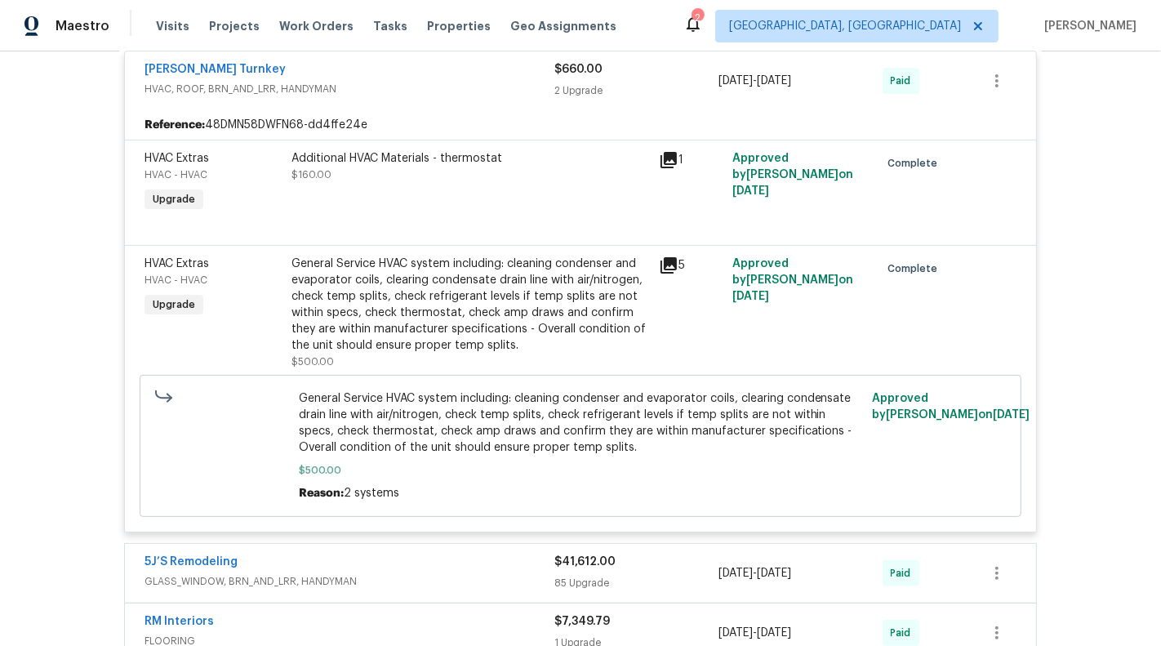 Image resolution: width=1161 pixels, height=646 pixels. What do you see at coordinates (636, 91) in the screenshot?
I see `div: 2 Upgrade` at bounding box center [636, 91].